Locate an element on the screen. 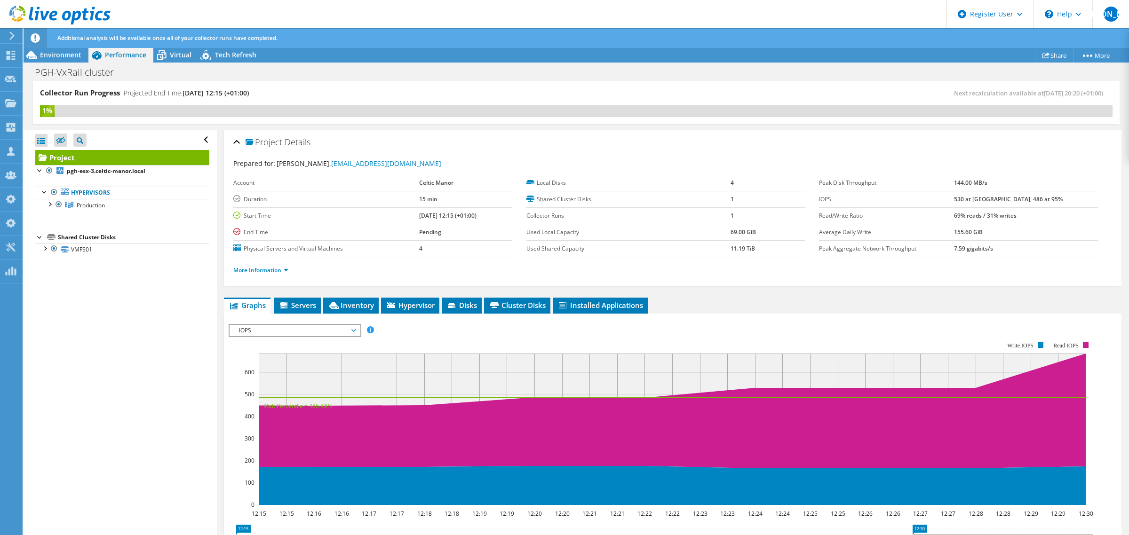 The height and width of the screenshot is (535, 1129). span: Disks is located at coordinates (462, 305).